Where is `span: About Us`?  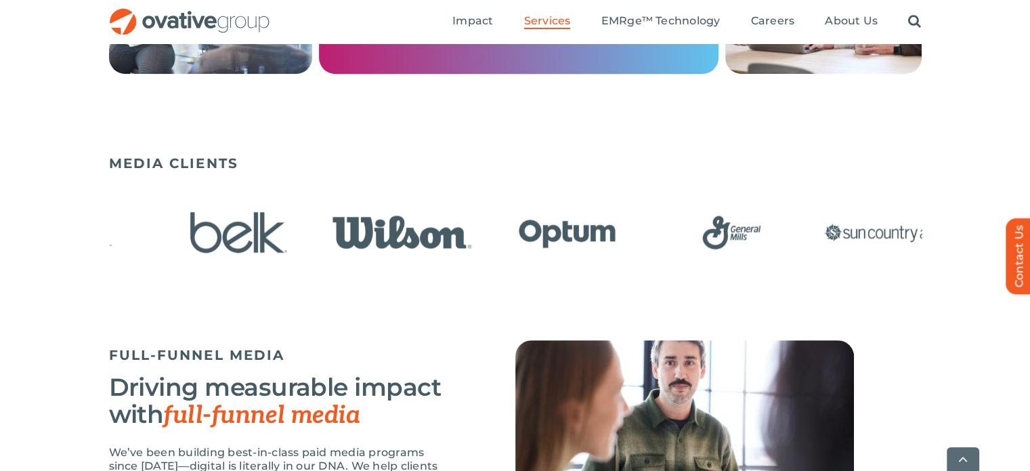 span: About Us is located at coordinates (851, 21).